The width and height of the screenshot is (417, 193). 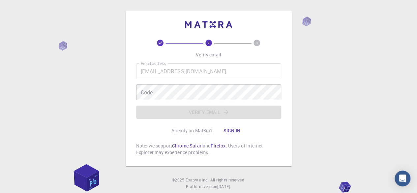 What do you see at coordinates (192, 131) in the screenshot?
I see `p: Already on Mat3ra?` at bounding box center [192, 131].